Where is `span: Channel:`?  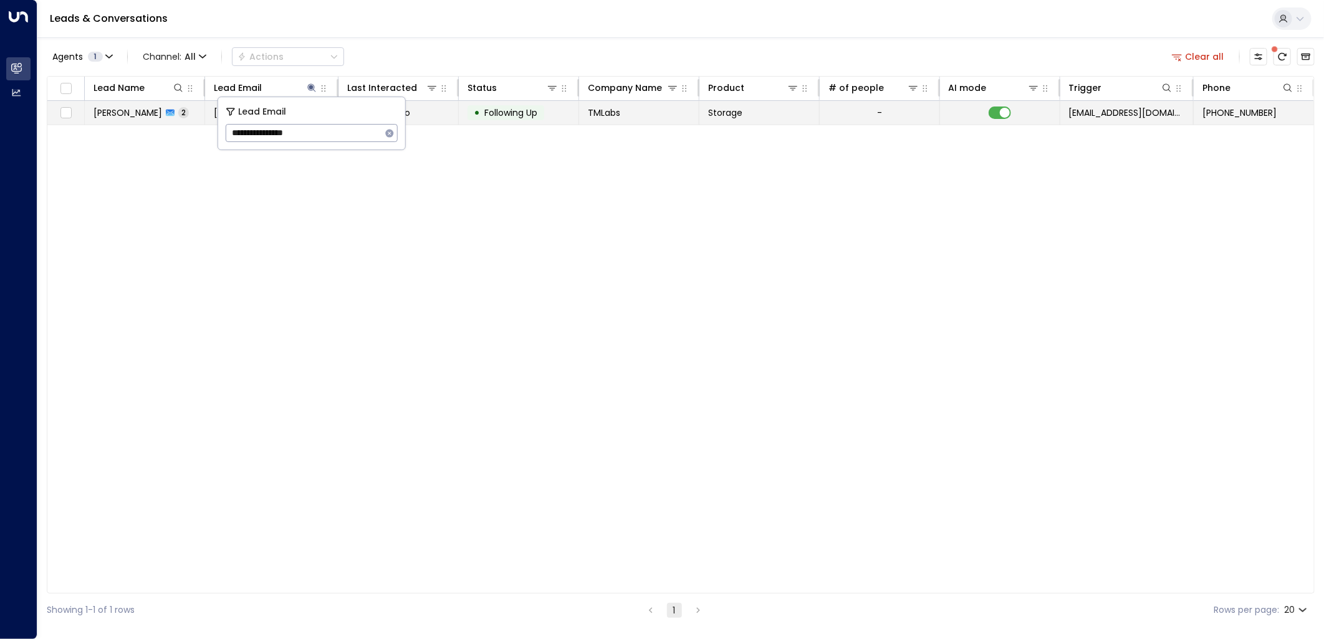
span: Channel: is located at coordinates (175, 57).